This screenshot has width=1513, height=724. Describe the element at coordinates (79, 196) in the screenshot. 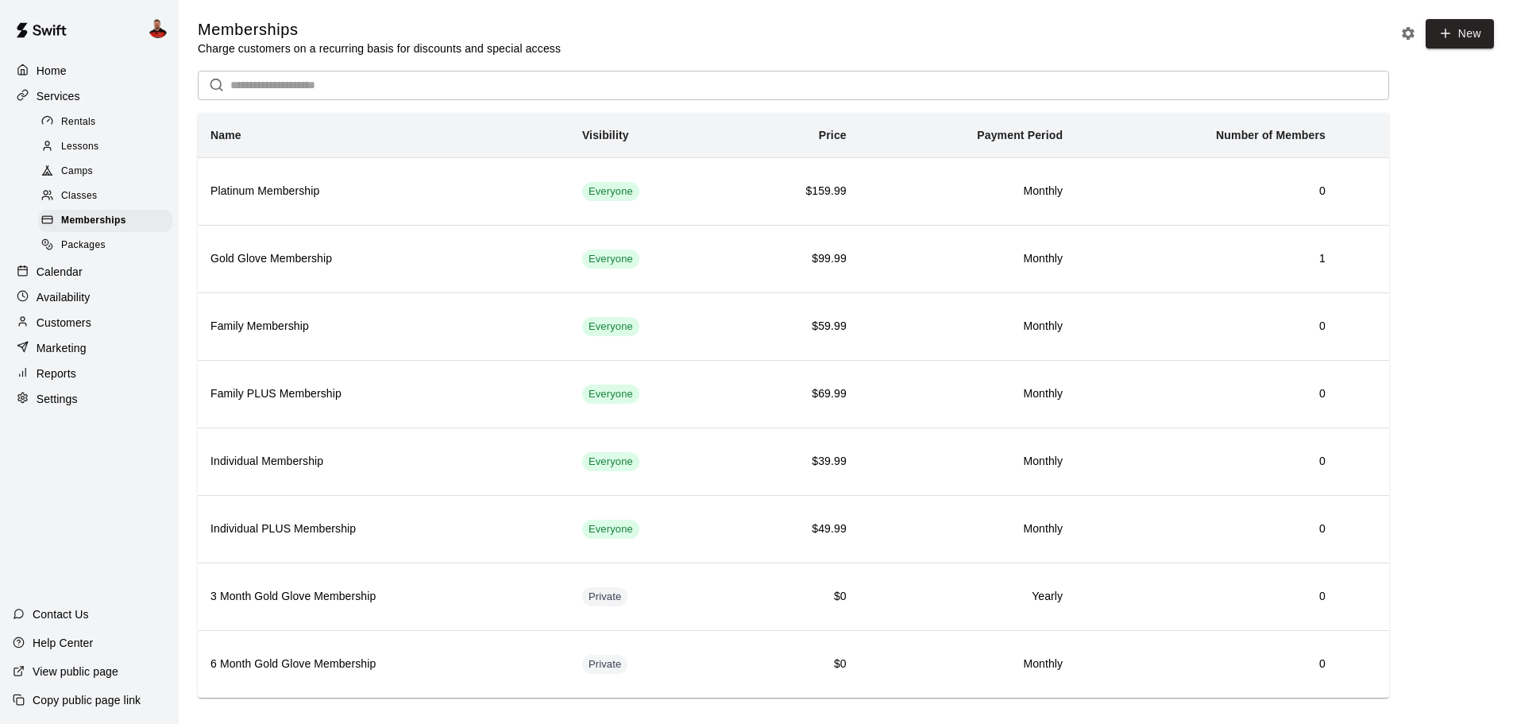

I see `span: Classes` at that location.